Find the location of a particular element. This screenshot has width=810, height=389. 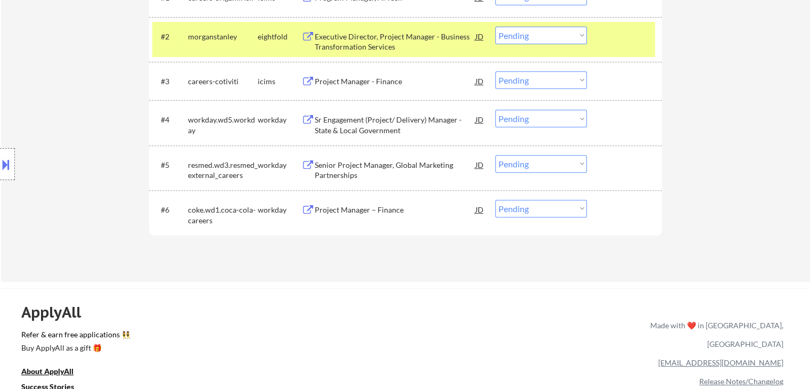

div: eightfold is located at coordinates (279, 37).